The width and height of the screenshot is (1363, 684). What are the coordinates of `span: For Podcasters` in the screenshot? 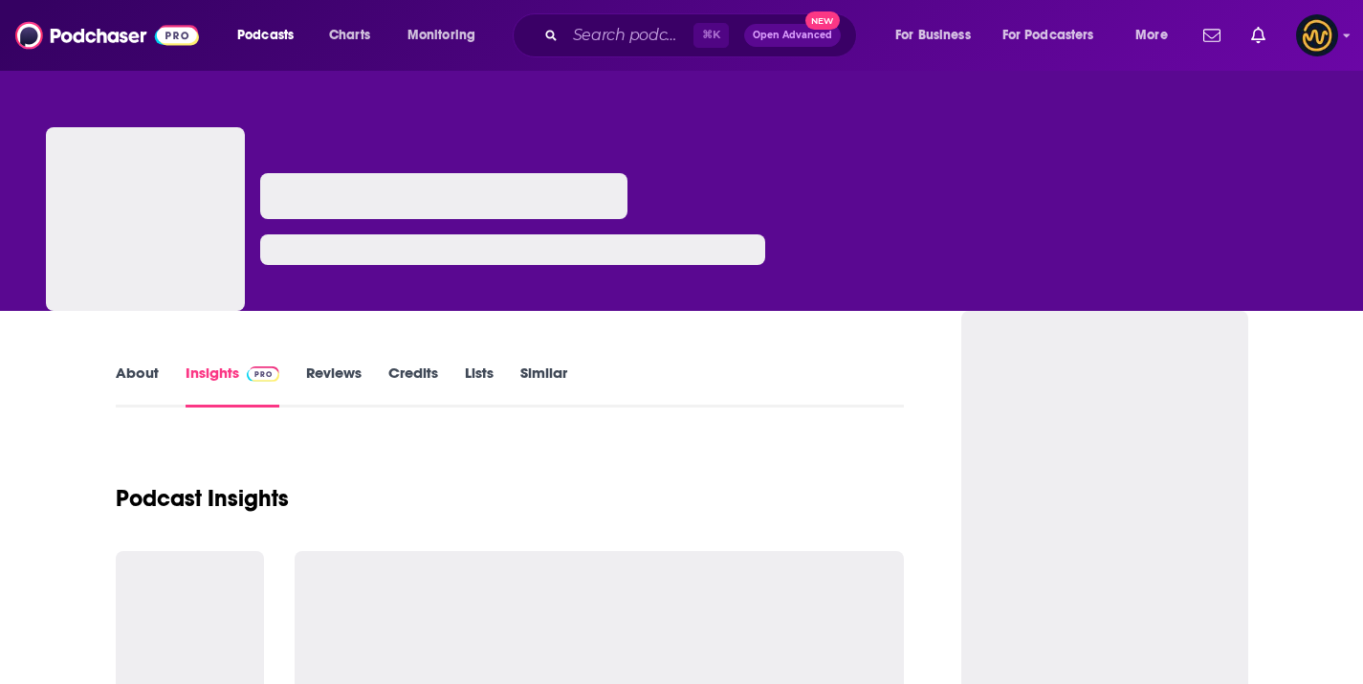 It's located at (1048, 35).